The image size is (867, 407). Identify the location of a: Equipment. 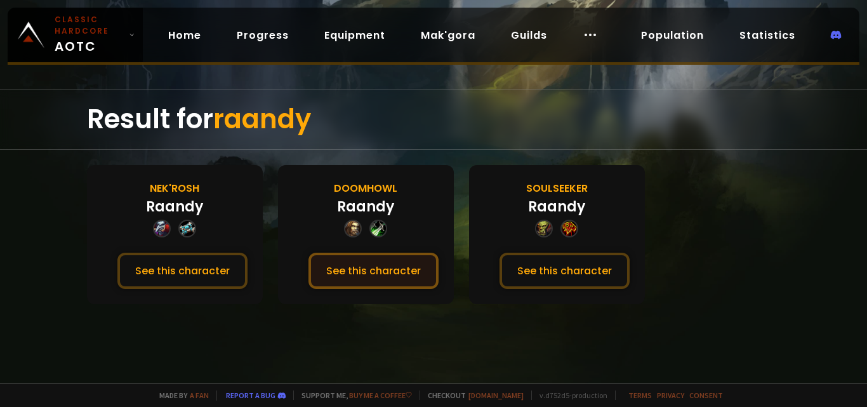
(355, 35).